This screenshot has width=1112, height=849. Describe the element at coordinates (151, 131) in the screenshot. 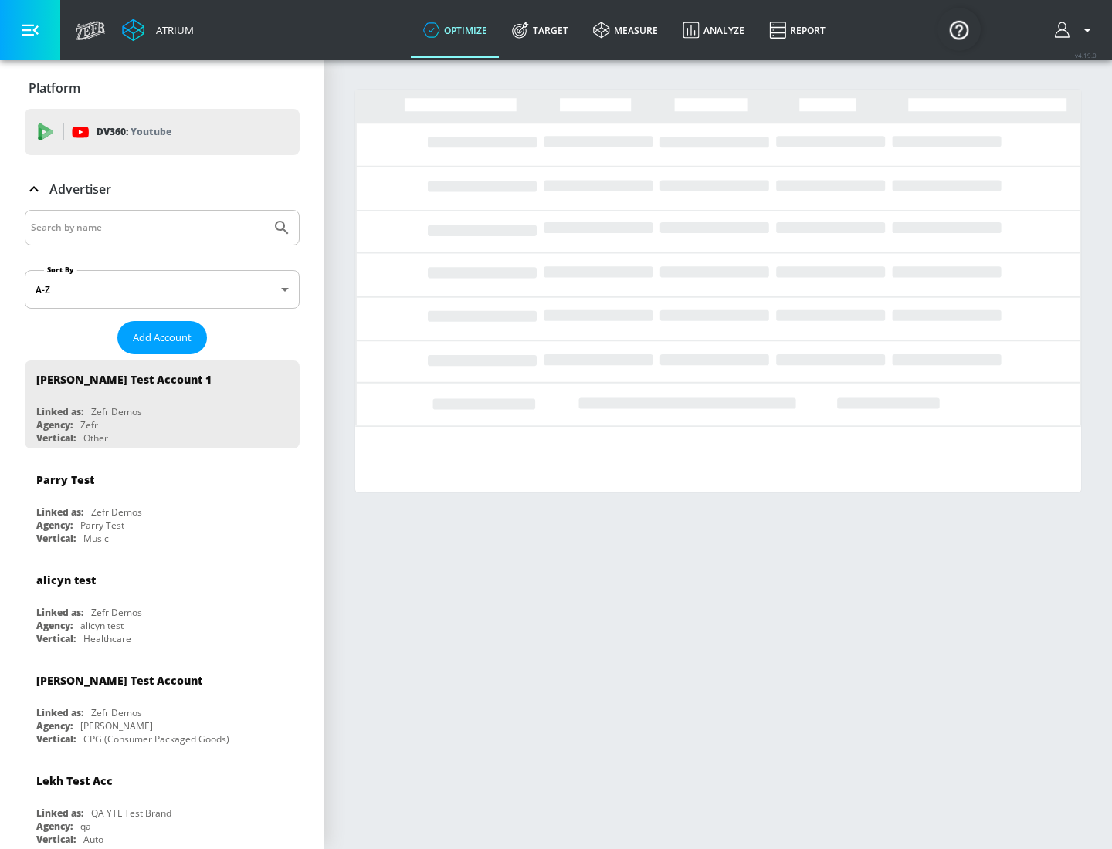

I see `p: Youtube` at that location.